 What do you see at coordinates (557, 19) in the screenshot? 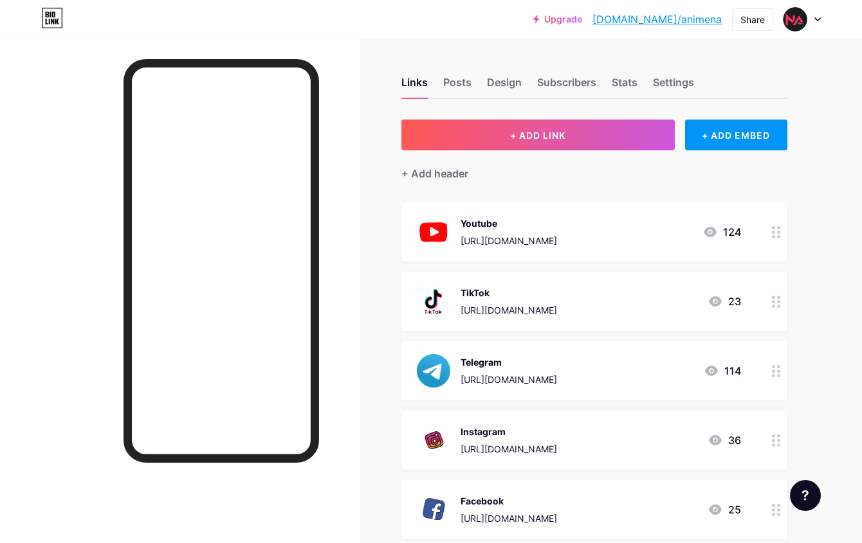
I see `a: Upgrade` at bounding box center [557, 19].